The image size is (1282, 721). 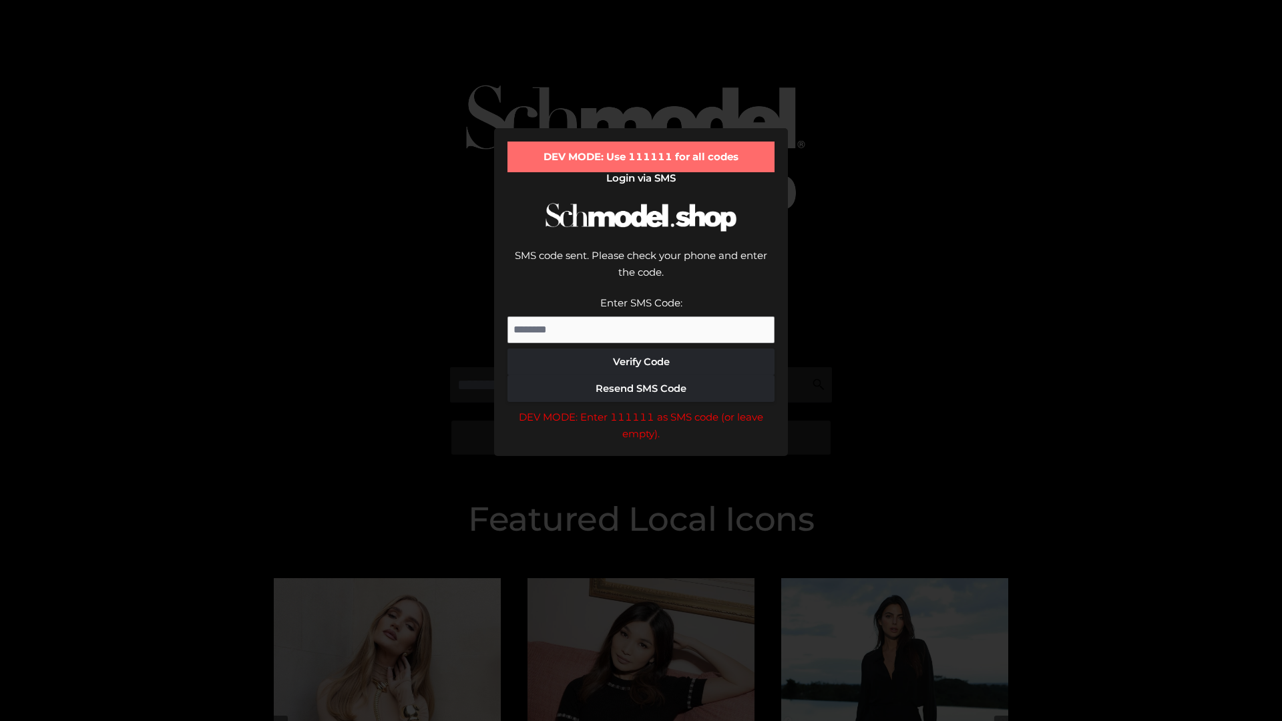 What do you see at coordinates (641, 362) in the screenshot?
I see `button: Verify Code` at bounding box center [641, 362].